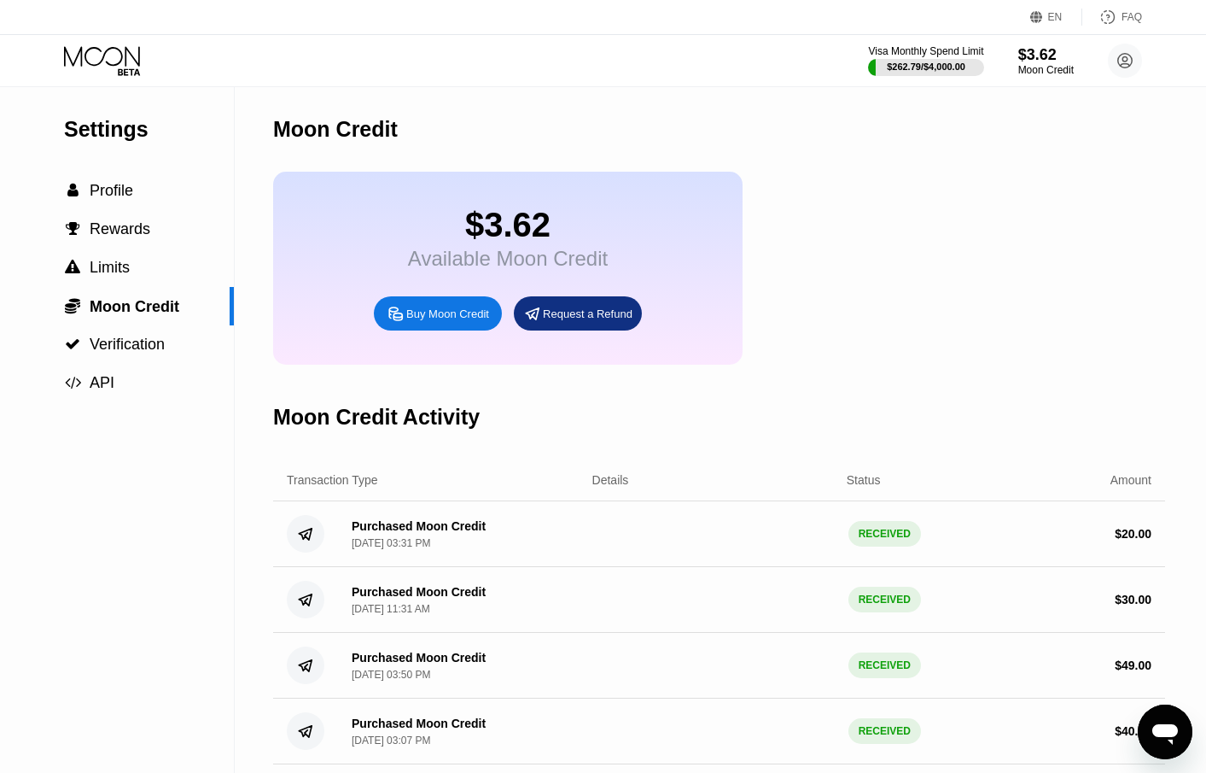  What do you see at coordinates (926, 67) in the screenshot?
I see `div: $262.79 / $4,000.00` at bounding box center [926, 67].